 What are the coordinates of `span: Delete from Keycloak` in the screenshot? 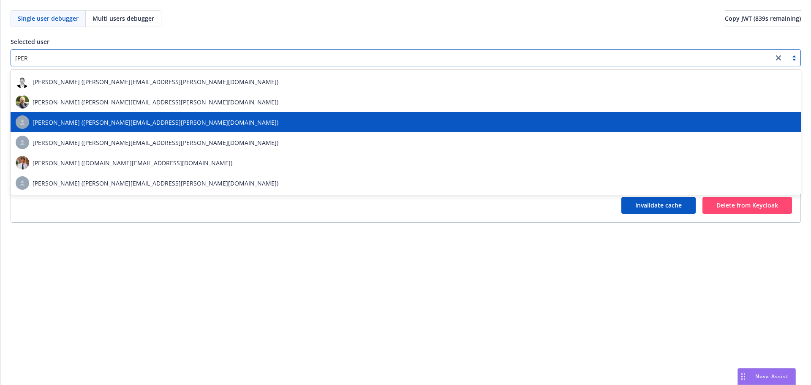 It's located at (747, 205).